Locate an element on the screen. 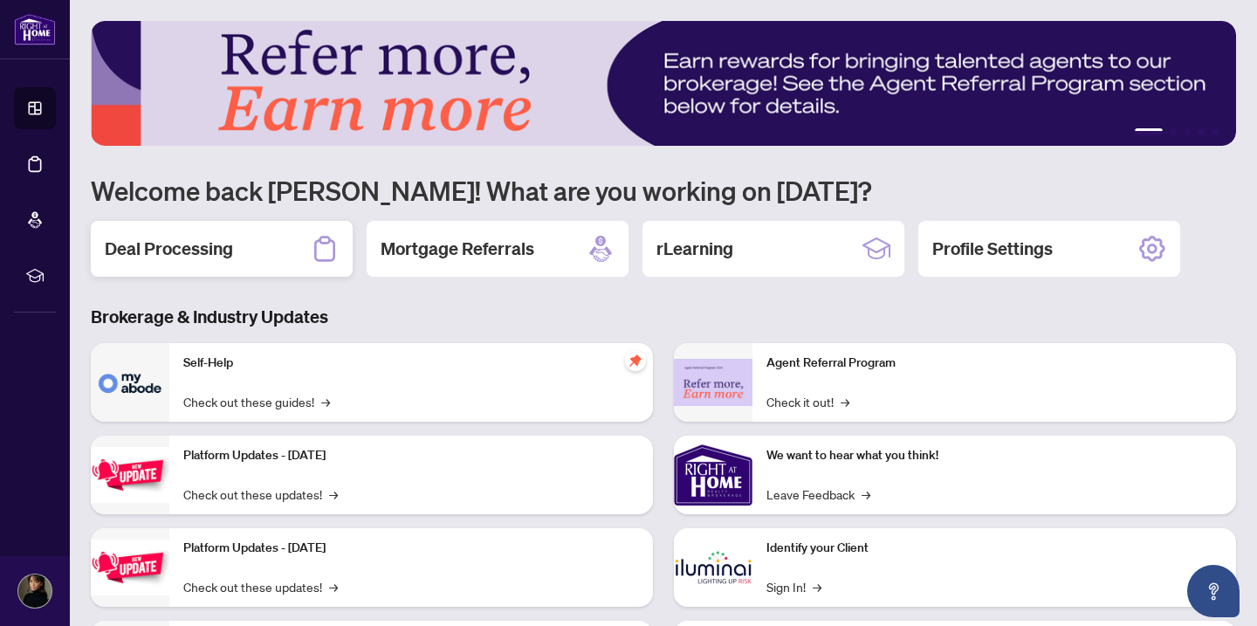  button: 1 is located at coordinates (1149, 132).